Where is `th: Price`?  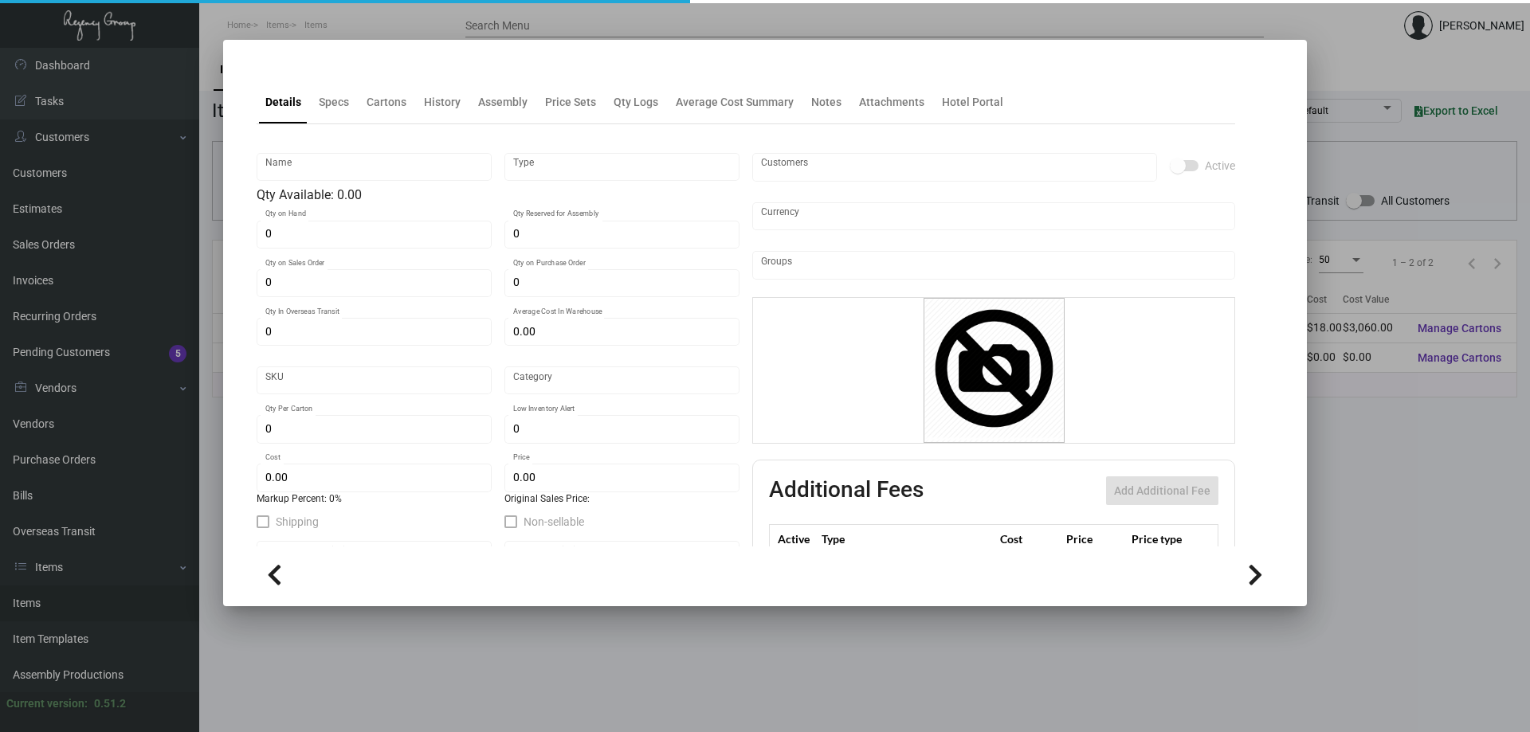 th: Price is located at coordinates (1095, 539).